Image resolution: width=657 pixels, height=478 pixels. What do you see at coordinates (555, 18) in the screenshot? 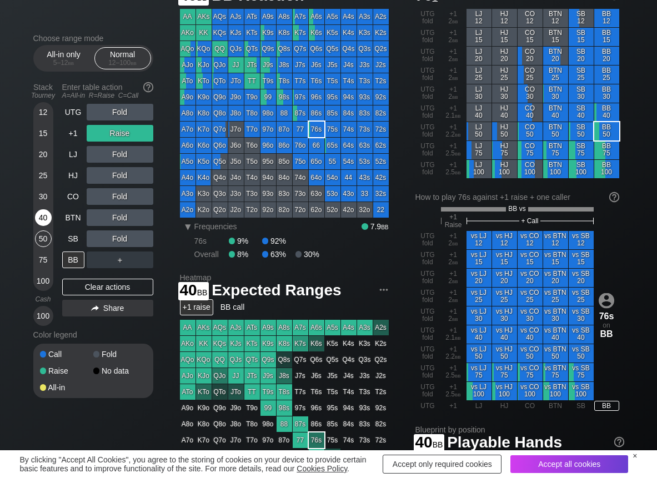
I see `div: BTN 12` at bounding box center [555, 18].